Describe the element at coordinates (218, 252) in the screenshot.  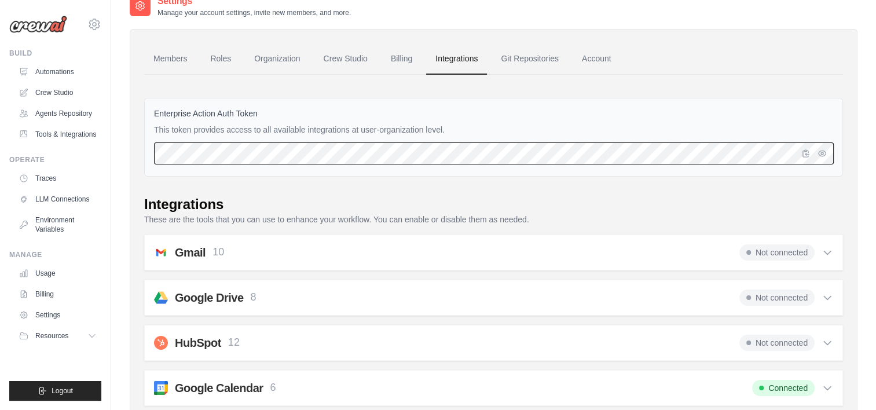
I see `p: 10` at that location.